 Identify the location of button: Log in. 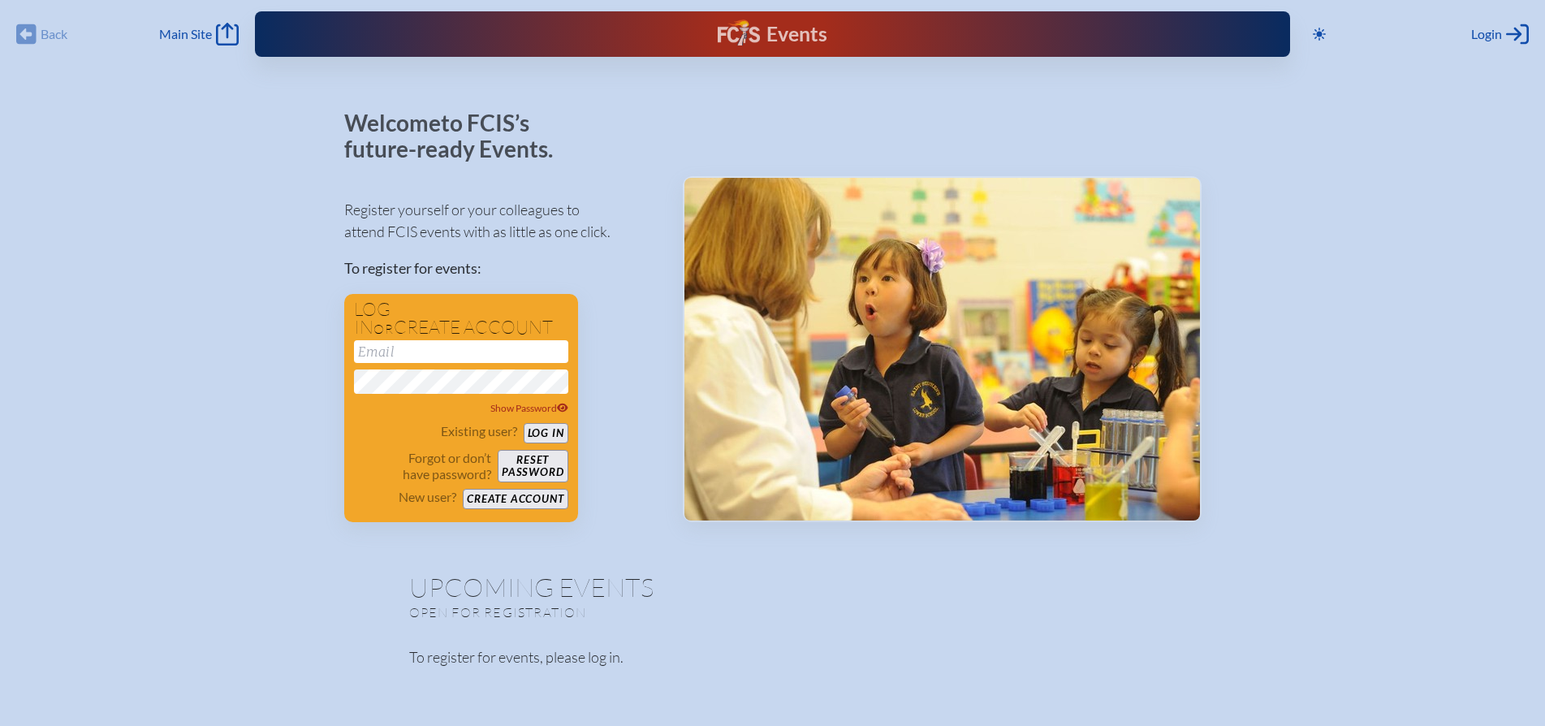
(546, 433).